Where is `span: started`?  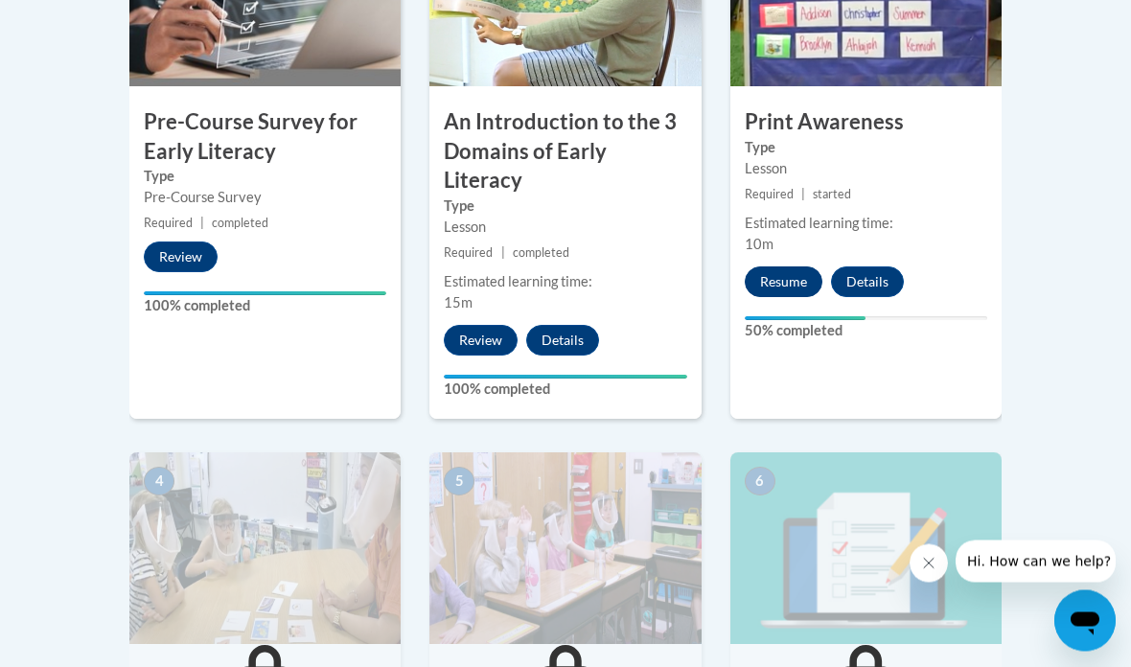 span: started is located at coordinates (832, 195).